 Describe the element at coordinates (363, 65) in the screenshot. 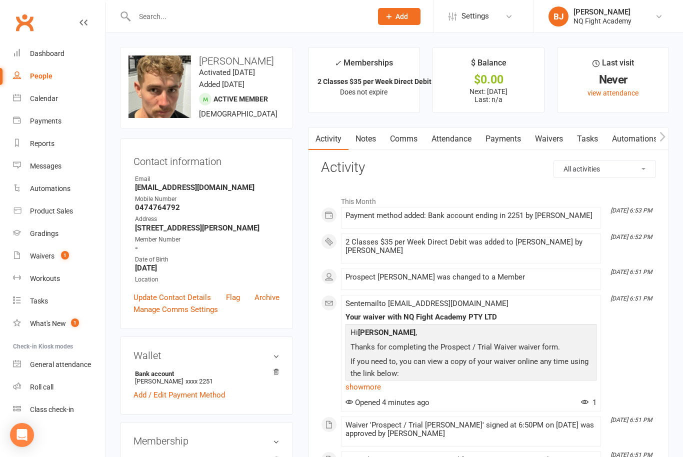

I see `div: Memberships` at that location.